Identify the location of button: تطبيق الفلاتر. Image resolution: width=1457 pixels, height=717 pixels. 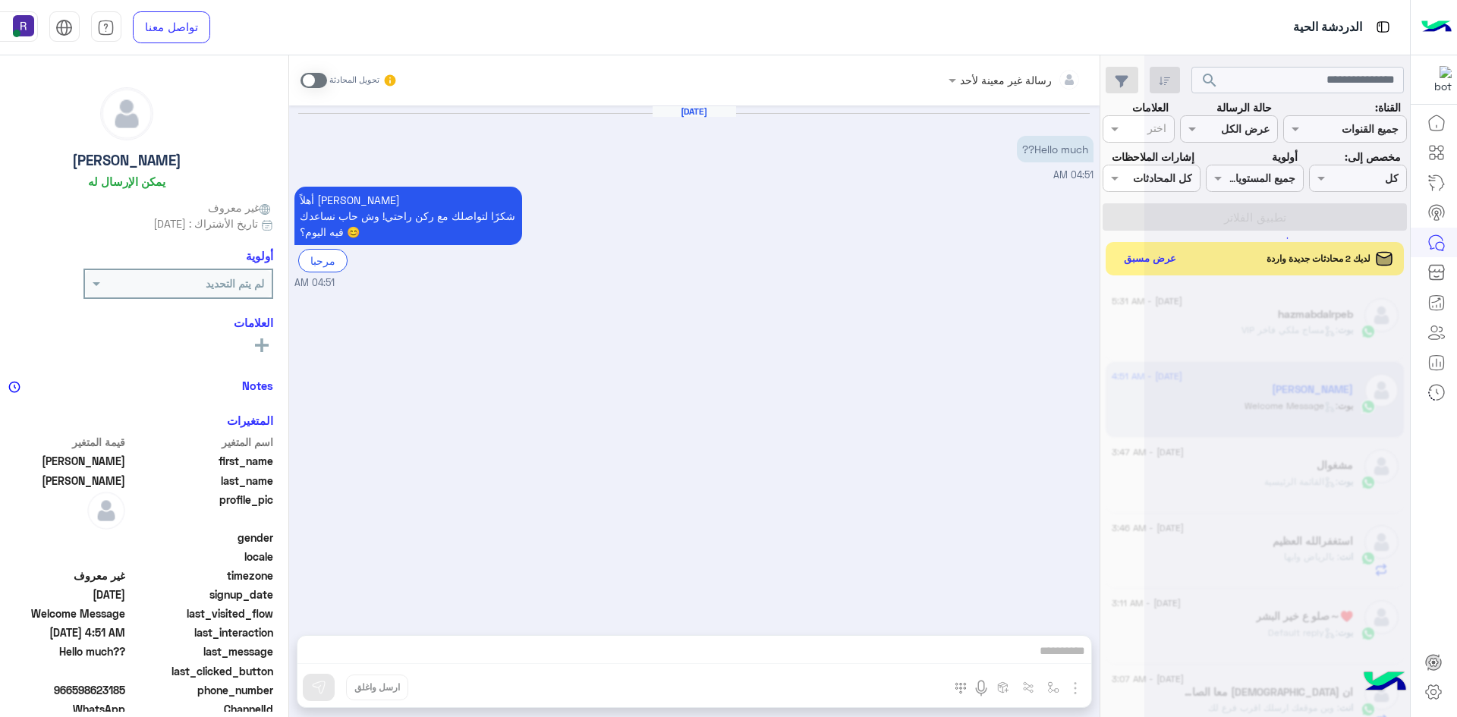
(1255, 217).